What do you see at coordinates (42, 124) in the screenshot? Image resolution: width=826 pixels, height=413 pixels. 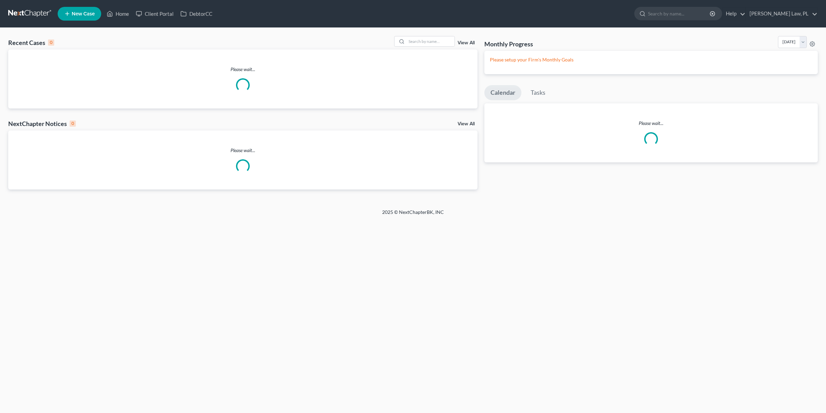 I see `div: NextChapter Notices` at bounding box center [42, 124].